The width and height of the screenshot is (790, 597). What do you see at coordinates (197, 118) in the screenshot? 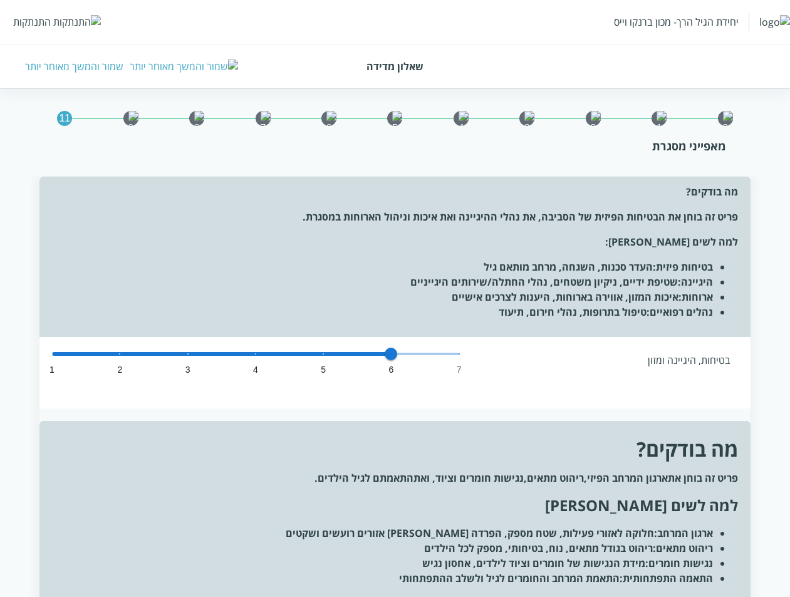
I see `img: 8` at bounding box center [197, 118].